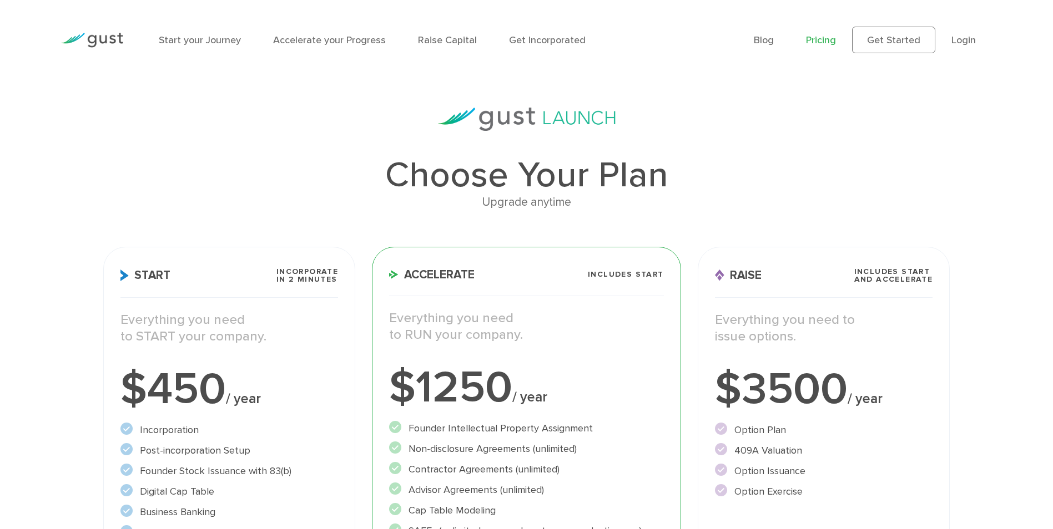 This screenshot has width=1053, height=529. I want to click on li: Incorporation, so click(229, 430).